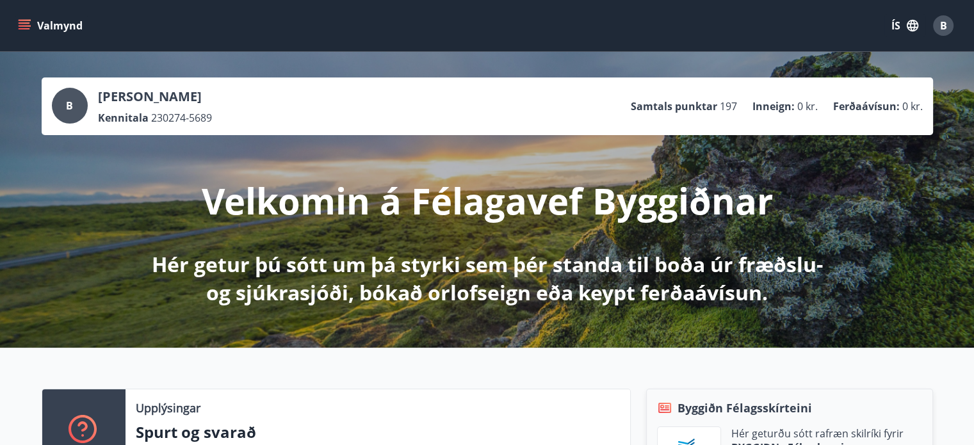 This screenshot has width=974, height=445. What do you see at coordinates (168, 408) in the screenshot?
I see `p: Upplýsingar` at bounding box center [168, 408].